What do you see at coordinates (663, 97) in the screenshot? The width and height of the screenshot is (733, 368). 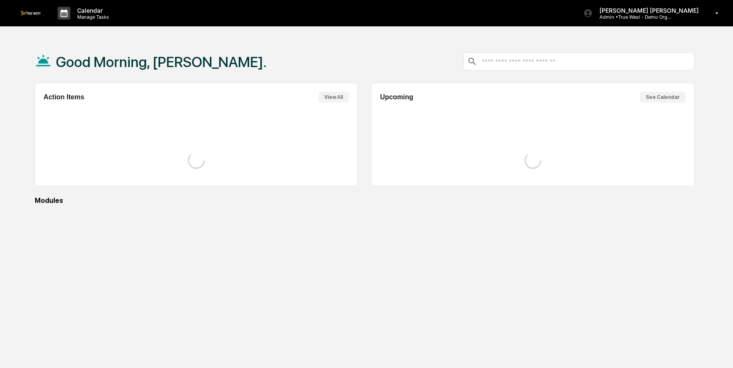 I see `a: See Calendar` at bounding box center [663, 97].